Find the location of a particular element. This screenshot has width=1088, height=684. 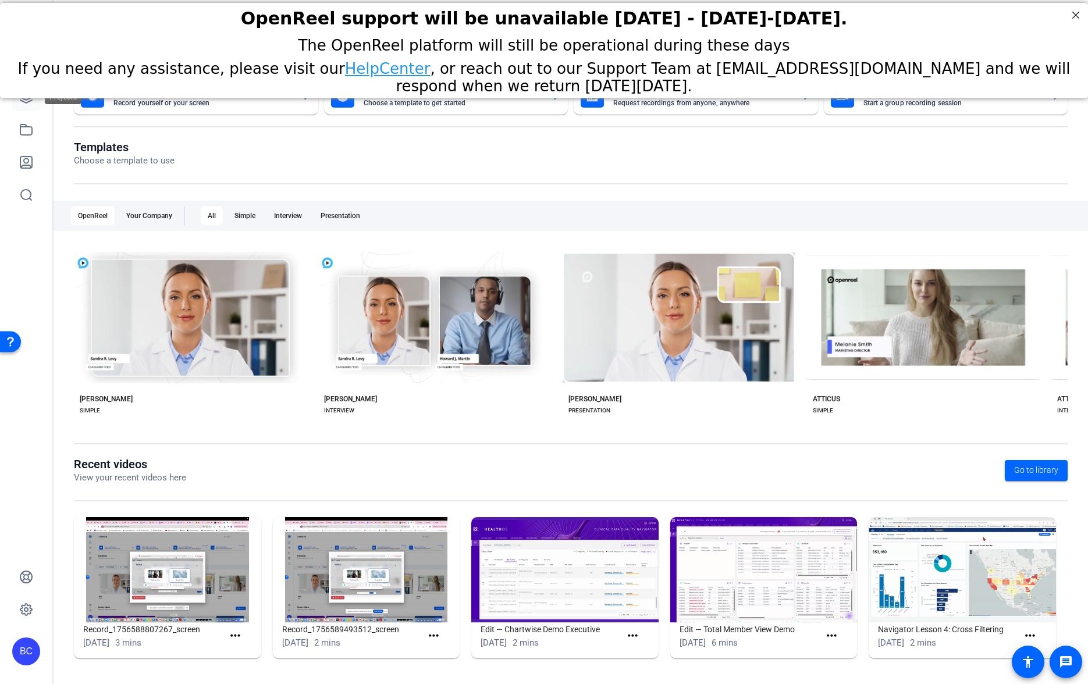

h2: OpenReel support will be unavailable Thursday - Friday, October 16th-17th. is located at coordinates (544, 15).